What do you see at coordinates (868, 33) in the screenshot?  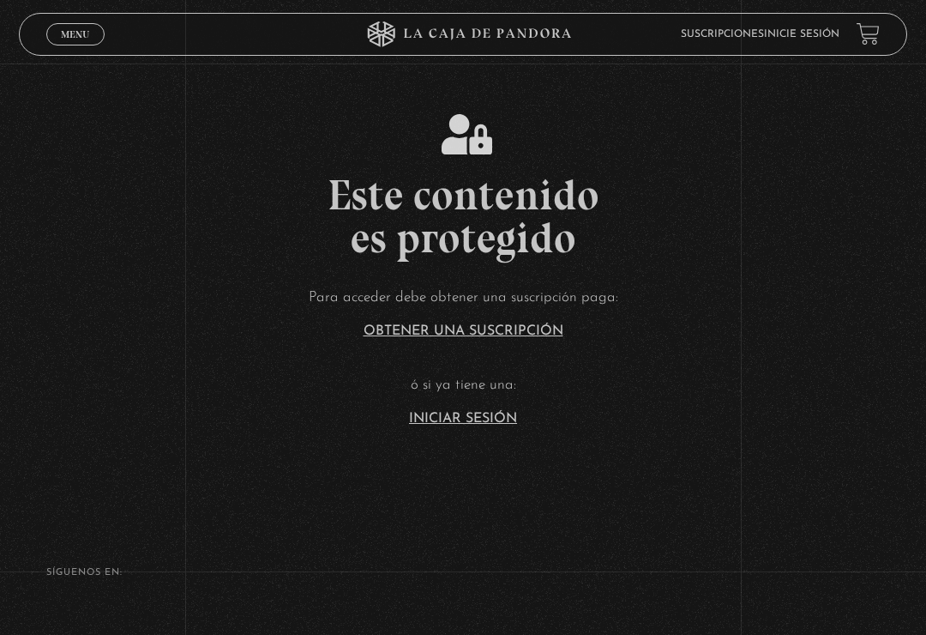 I see `a: View your shopping cart` at bounding box center [868, 33].